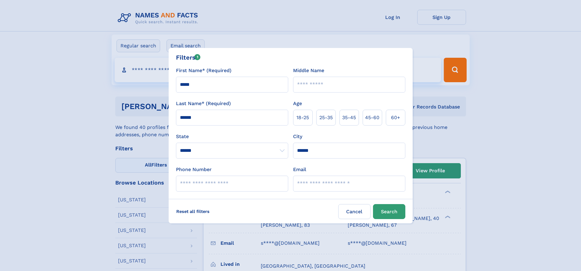 The width and height of the screenshot is (581, 271). Describe the element at coordinates (349, 117) in the screenshot. I see `span: 35‑45` at that location.